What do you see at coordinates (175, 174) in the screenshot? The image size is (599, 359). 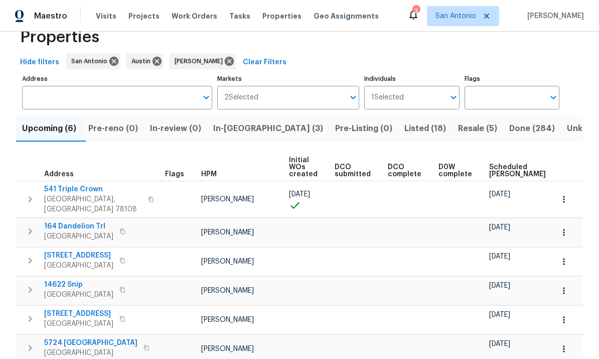 I see `span: Flags` at bounding box center [175, 174].